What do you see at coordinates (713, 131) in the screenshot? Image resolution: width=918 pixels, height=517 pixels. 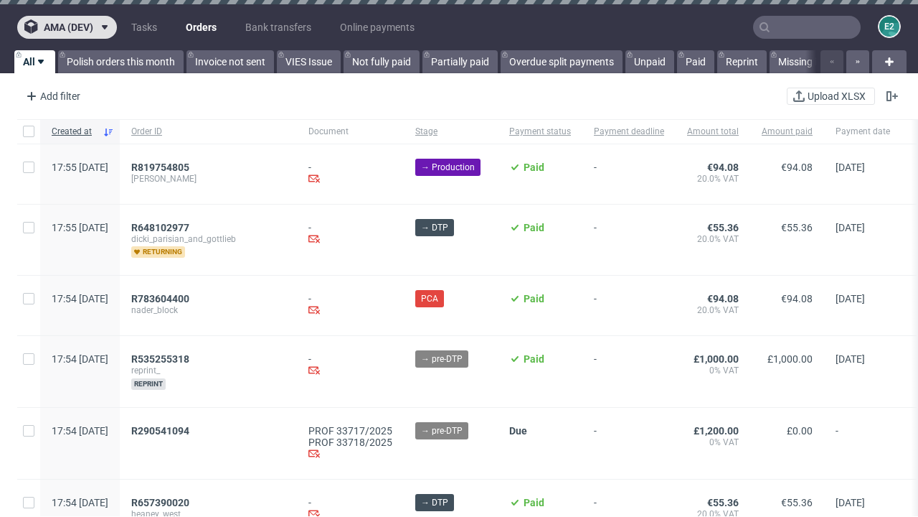 I see `span: Amount total` at bounding box center [713, 131].